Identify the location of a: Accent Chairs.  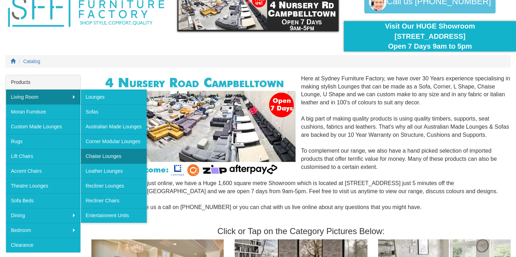
(43, 171).